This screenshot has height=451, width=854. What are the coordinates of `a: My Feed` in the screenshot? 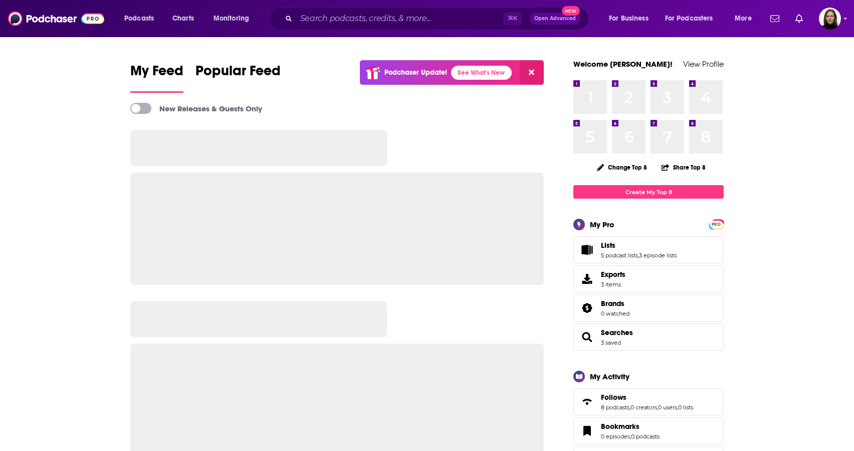 It's located at (157, 77).